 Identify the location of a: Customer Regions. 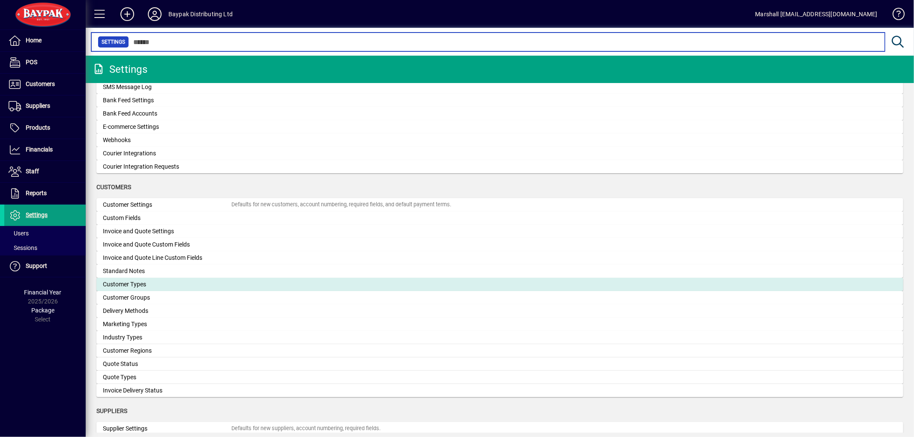
(499, 351).